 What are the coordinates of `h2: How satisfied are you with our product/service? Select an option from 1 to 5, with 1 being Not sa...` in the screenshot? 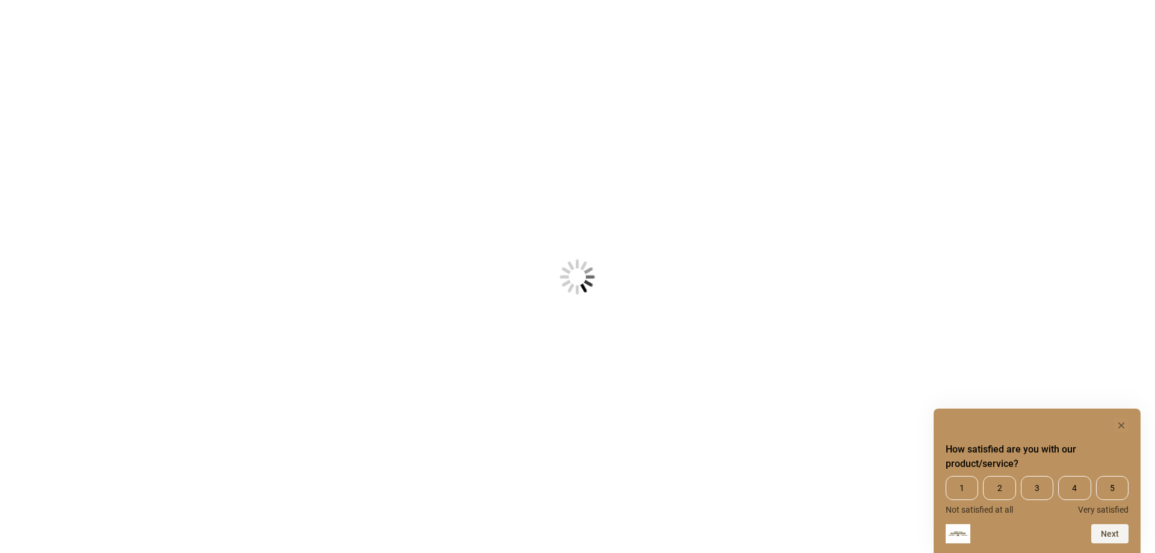 It's located at (1037, 456).